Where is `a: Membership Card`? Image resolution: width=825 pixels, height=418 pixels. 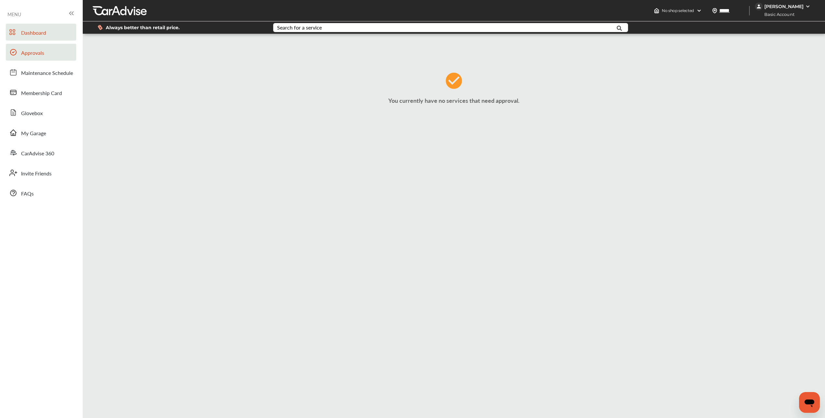
a: Membership Card is located at coordinates (41, 92).